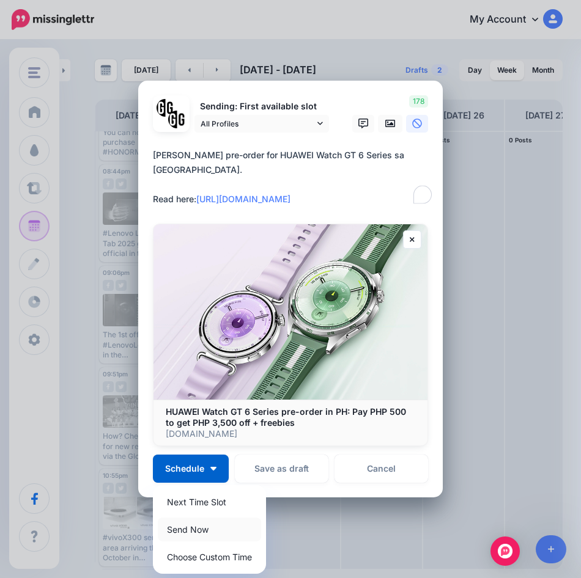 This screenshot has height=578, width=581. What do you see at coordinates (185, 469) in the screenshot?
I see `span: Schedule` at bounding box center [185, 469].